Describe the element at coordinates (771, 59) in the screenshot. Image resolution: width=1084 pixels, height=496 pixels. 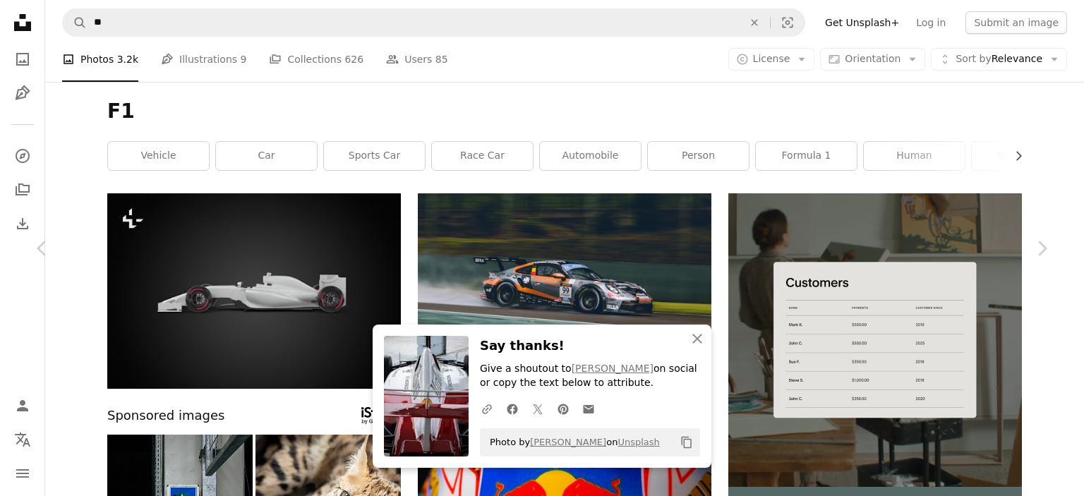
I see `span: License` at that location.